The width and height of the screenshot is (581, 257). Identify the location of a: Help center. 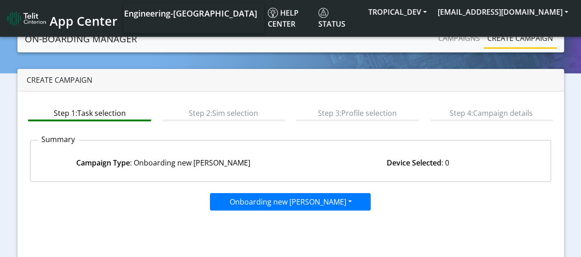
(290, 18).